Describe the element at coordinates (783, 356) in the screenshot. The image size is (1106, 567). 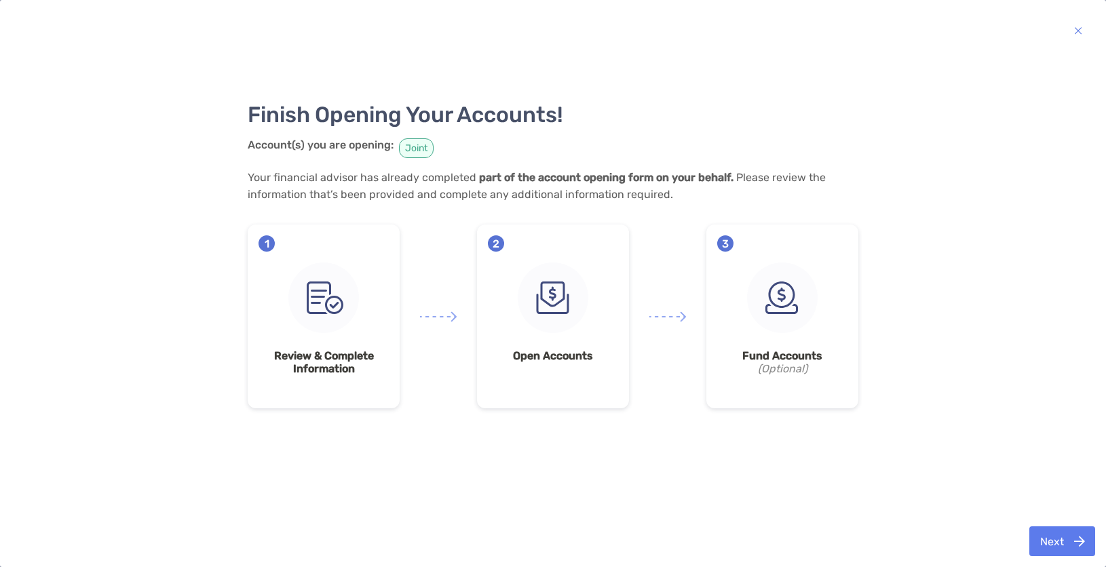
I see `strong: Fund Accounts` at that location.